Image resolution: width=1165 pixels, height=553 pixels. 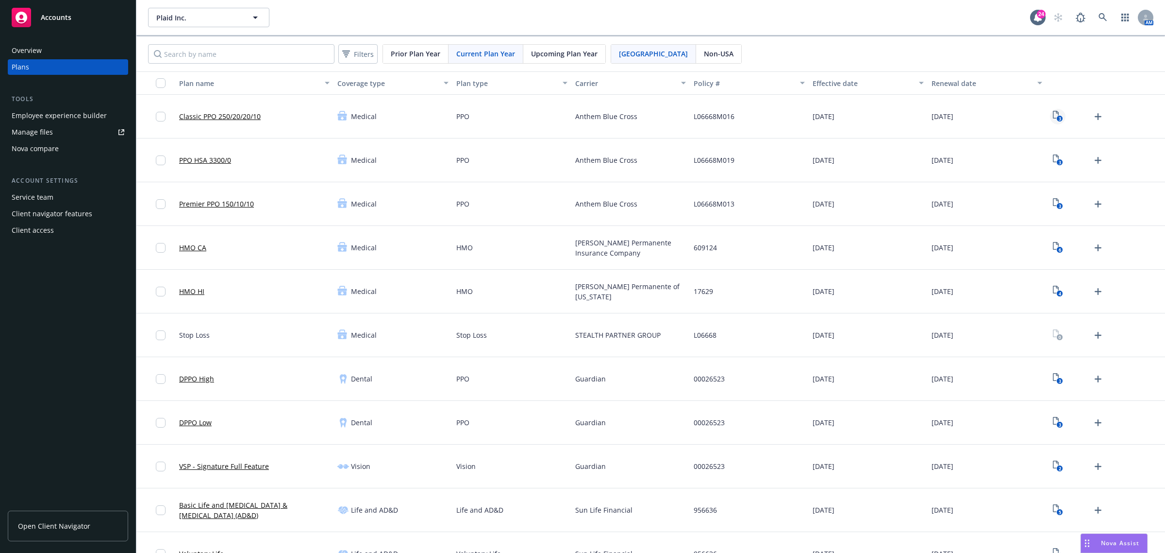 What do you see at coordinates (714, 116) in the screenshot?
I see `span: L06668M016` at bounding box center [714, 116].